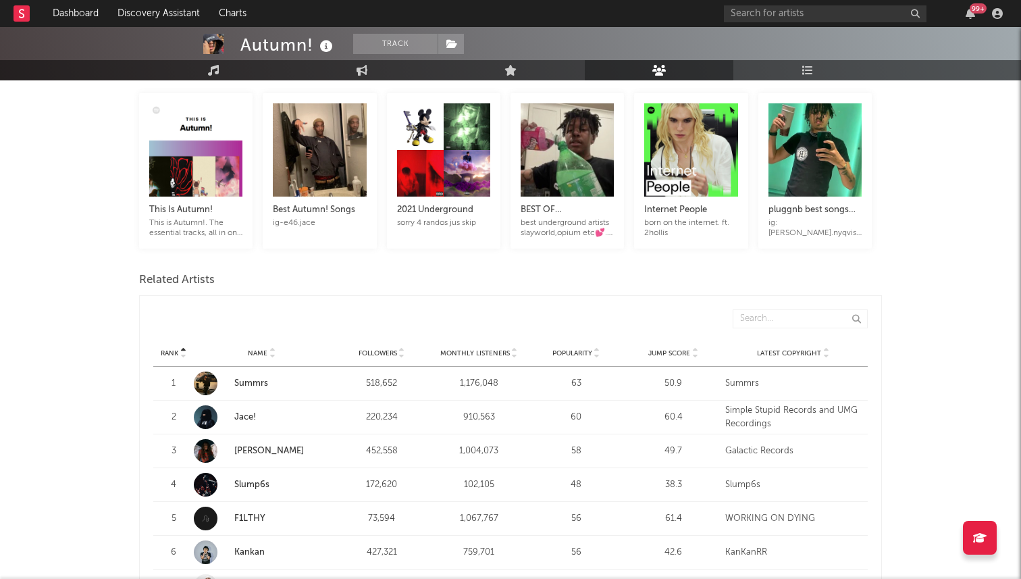 This screenshot has width=1021, height=579. I want to click on div: 2, so click(174, 417).